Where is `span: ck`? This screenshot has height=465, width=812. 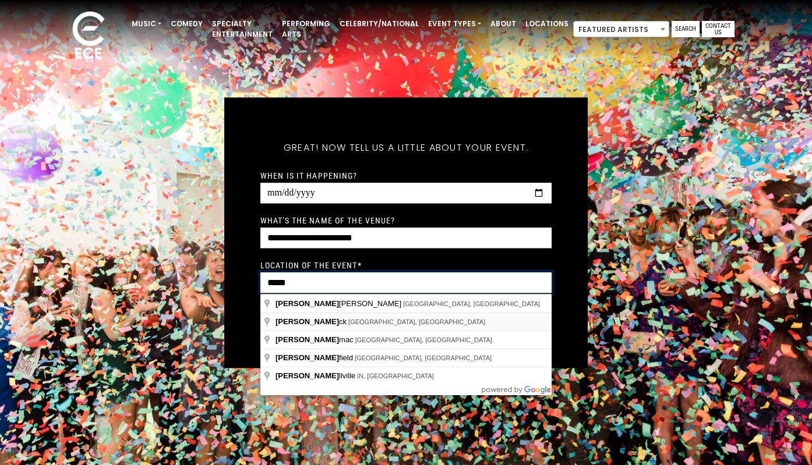
span: ck is located at coordinates (311, 321).